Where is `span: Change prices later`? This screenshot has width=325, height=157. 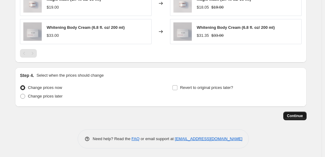 span: Change prices later is located at coordinates (45, 96).